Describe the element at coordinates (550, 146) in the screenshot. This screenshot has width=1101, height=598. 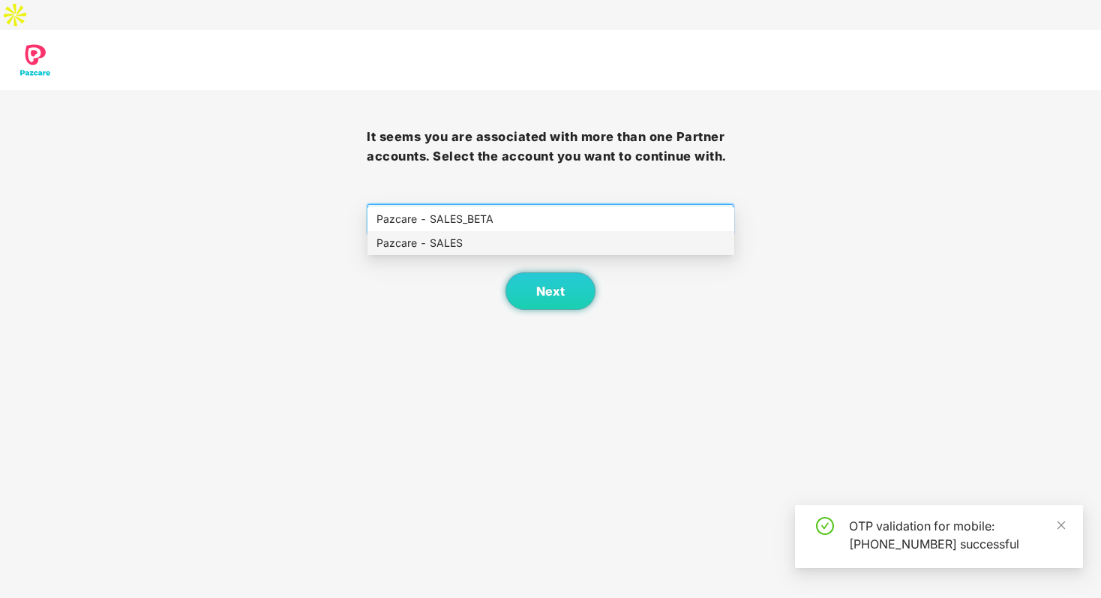
I see `h3: It seems you are associated with more than one Partner accounts. Select the account you want to c...` at that location.